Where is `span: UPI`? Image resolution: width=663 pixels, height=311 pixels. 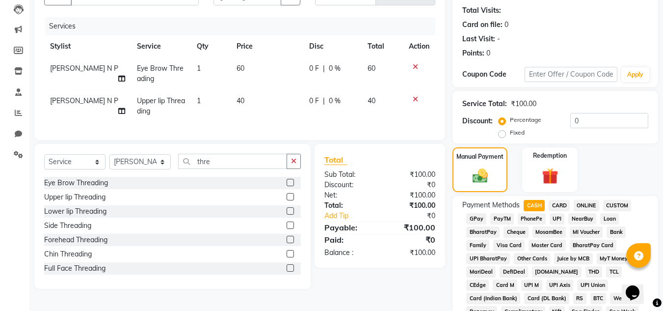
span: UPI is located at coordinates (557, 219).